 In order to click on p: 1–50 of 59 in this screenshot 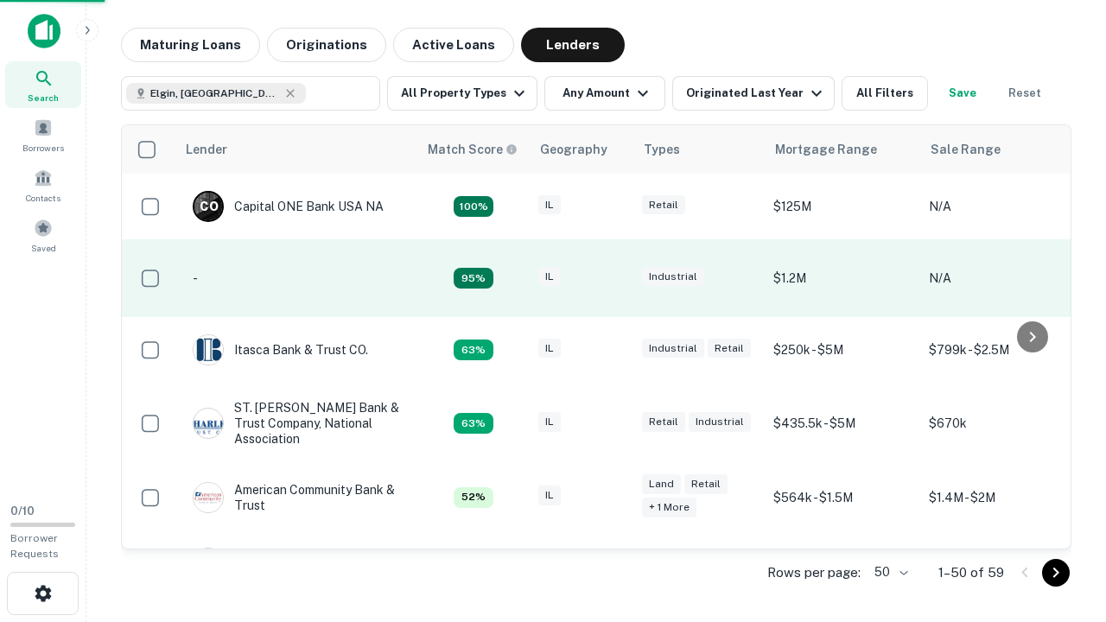, I will do `click(971, 573)`.